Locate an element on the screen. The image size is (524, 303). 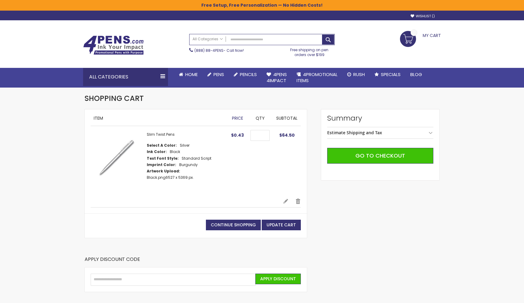
span: $0.43 is located at coordinates (237, 135).